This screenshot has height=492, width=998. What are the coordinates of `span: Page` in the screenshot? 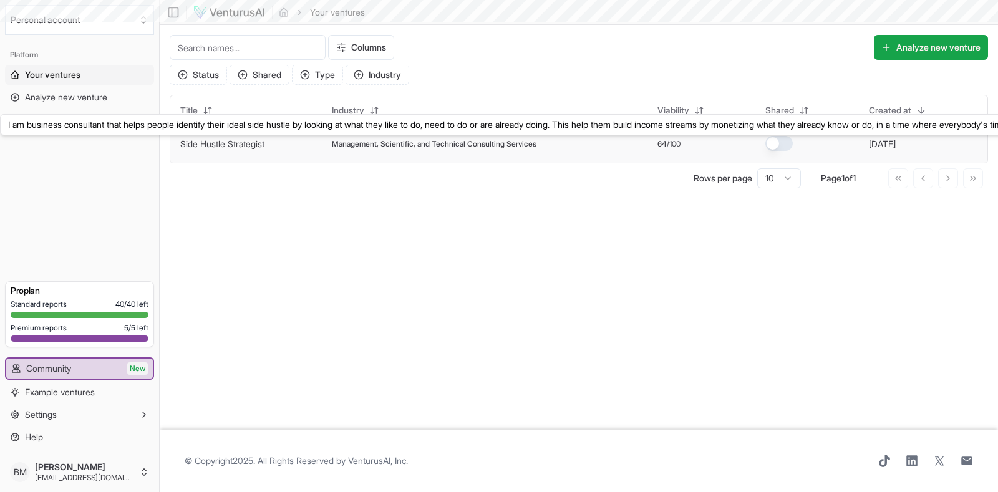 It's located at (831, 178).